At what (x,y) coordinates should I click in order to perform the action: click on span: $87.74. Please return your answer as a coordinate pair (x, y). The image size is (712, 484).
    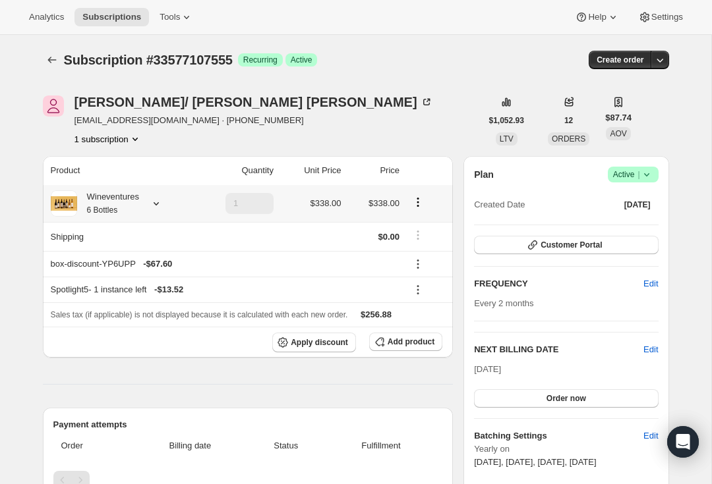
    Looking at the image, I should click on (618, 118).